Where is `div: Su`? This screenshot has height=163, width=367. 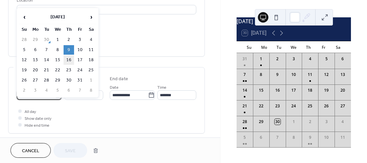 div: Su is located at coordinates (249, 47).